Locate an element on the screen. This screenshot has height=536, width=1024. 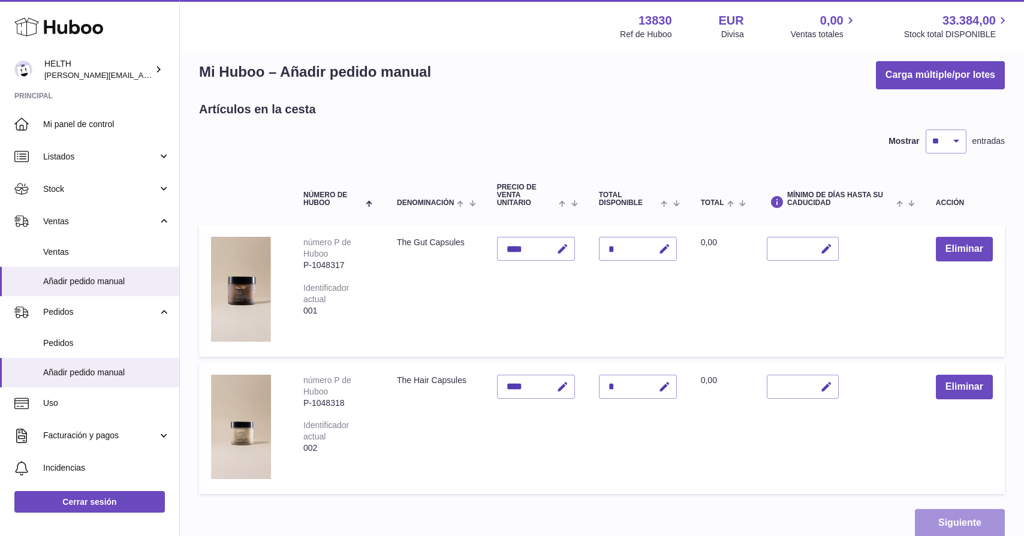
div: 002 is located at coordinates (338, 448).